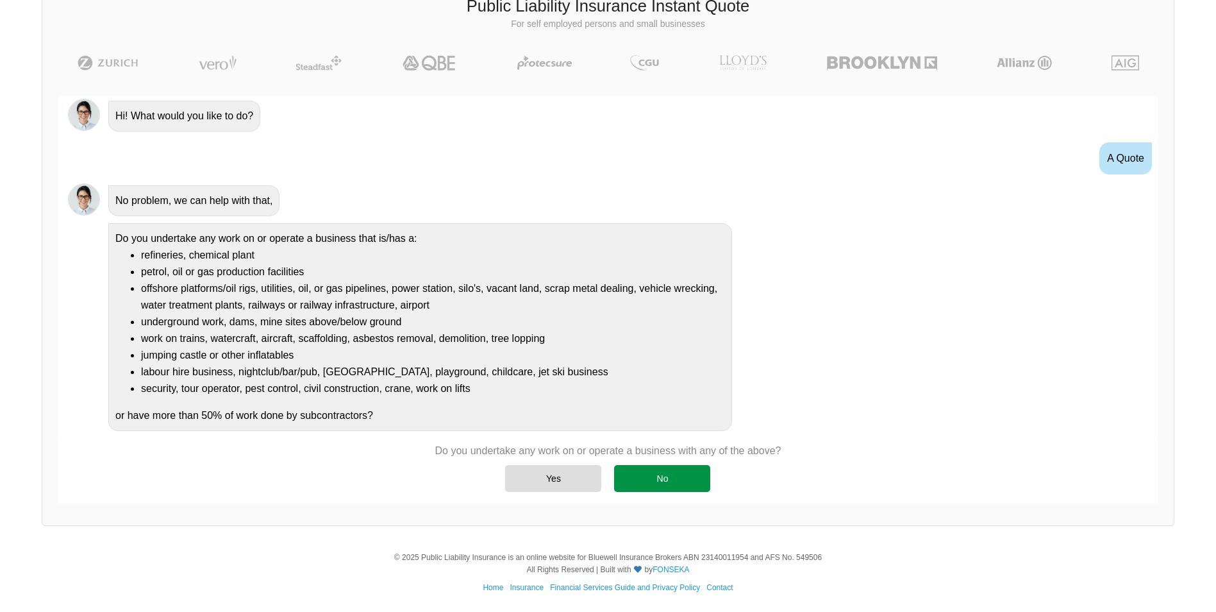 The image size is (1216, 612). What do you see at coordinates (671, 569) in the screenshot?
I see `a: FONSEKA` at bounding box center [671, 569].